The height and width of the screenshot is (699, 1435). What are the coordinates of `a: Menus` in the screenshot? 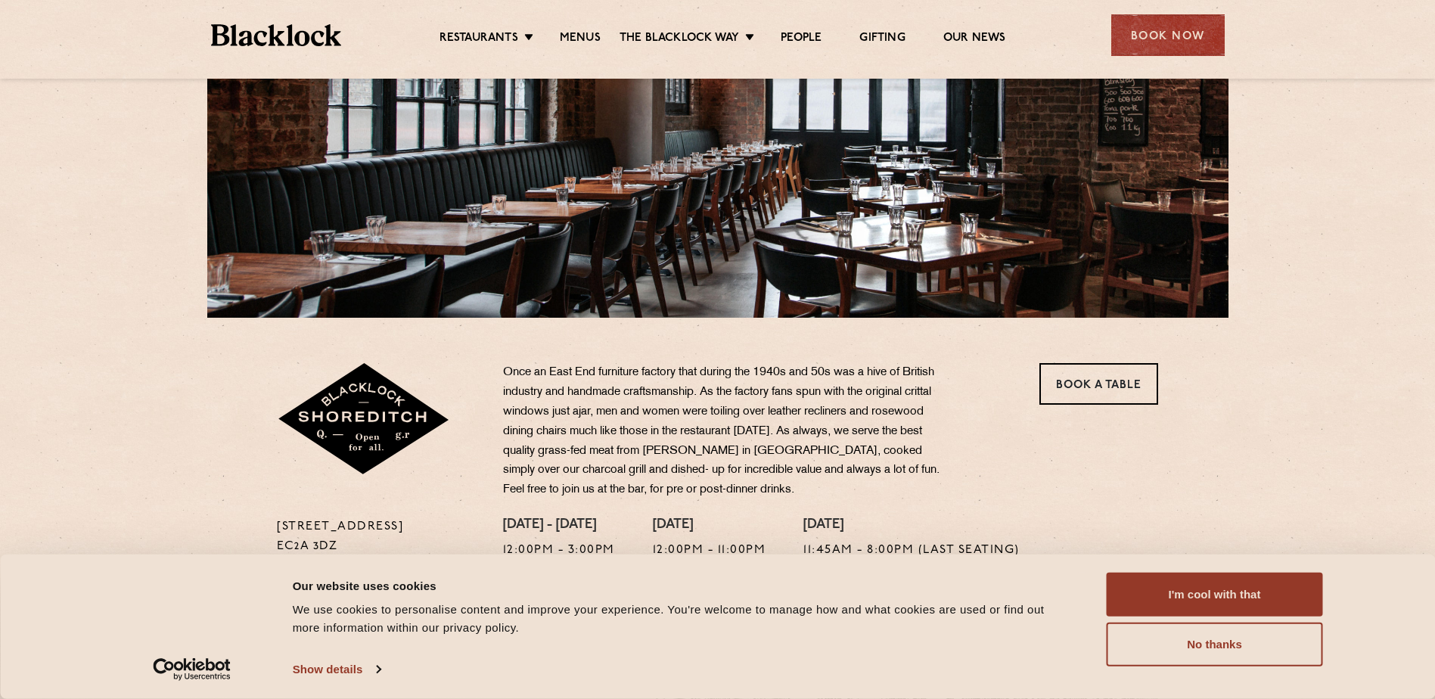 It's located at (580, 39).